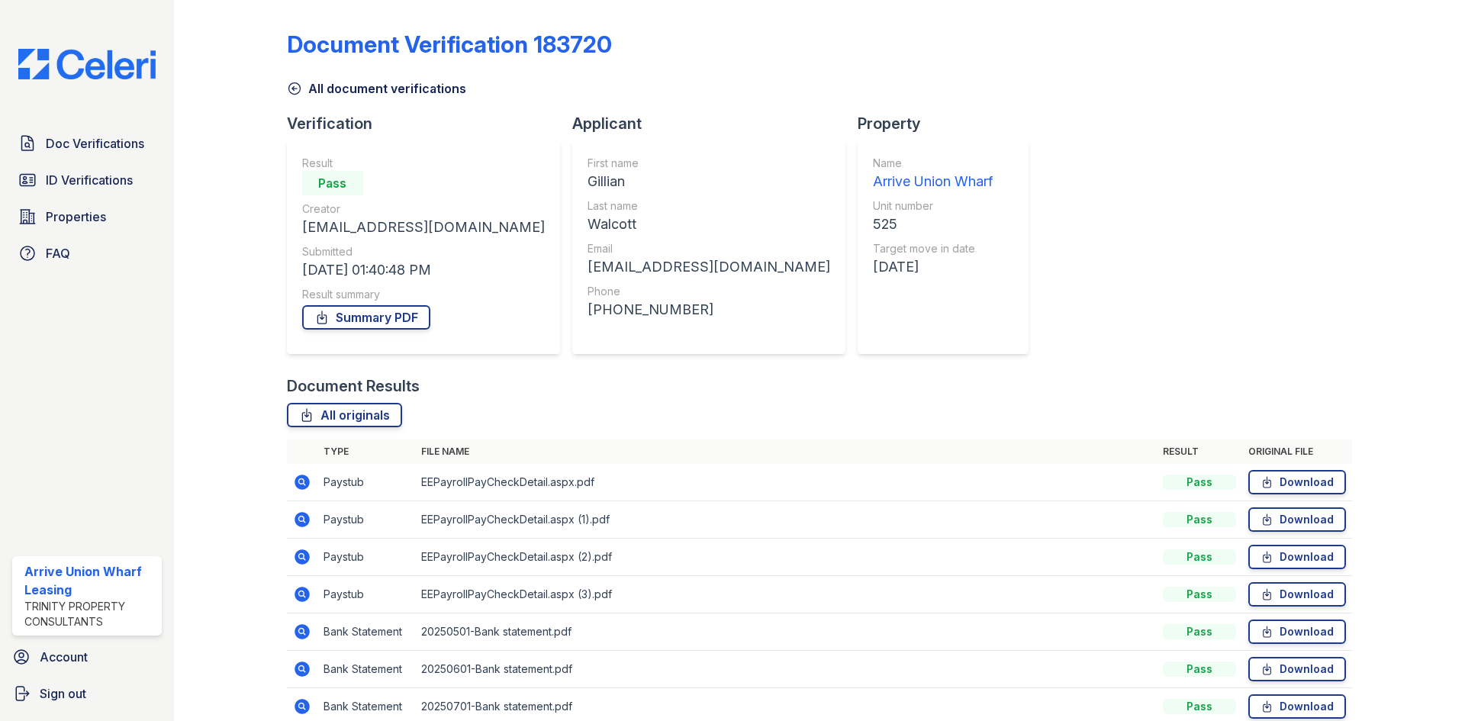 Image resolution: width=1465 pixels, height=721 pixels. What do you see at coordinates (932, 174) in the screenshot?
I see `a: Name Arrive Union Wharf` at bounding box center [932, 174].